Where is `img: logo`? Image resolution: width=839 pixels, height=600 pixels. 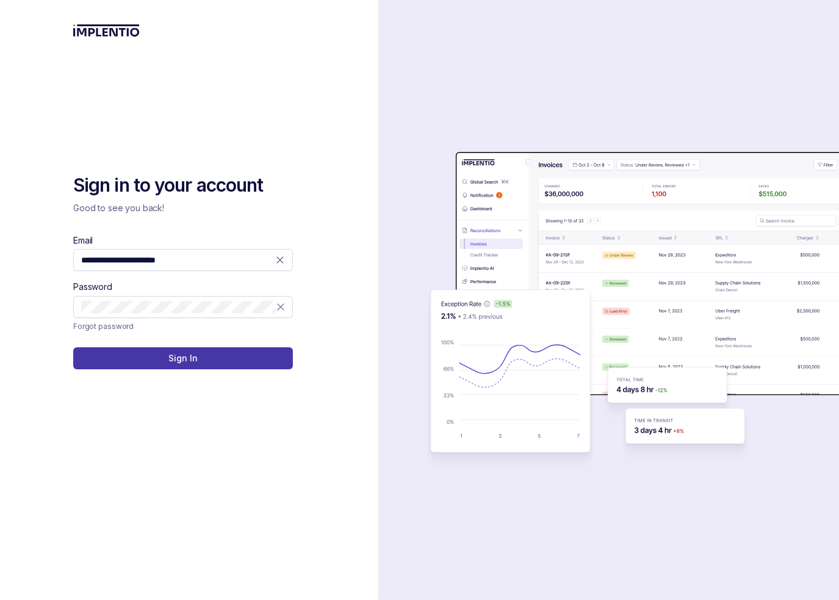
img: logo is located at coordinates (106, 31).